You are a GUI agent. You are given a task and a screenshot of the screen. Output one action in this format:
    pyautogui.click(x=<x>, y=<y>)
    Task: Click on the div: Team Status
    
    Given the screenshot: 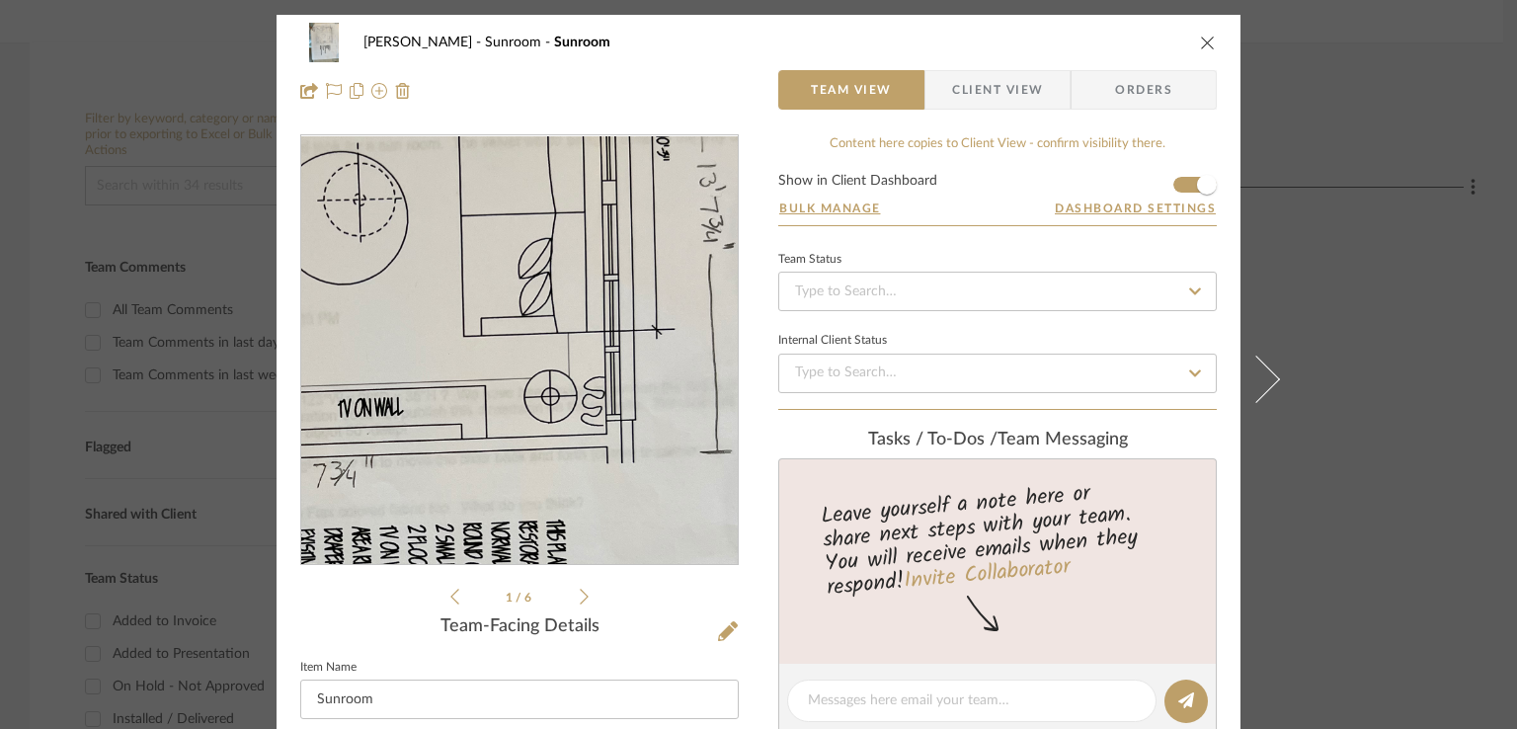 What is the action you would take?
    pyautogui.click(x=810, y=260)
    